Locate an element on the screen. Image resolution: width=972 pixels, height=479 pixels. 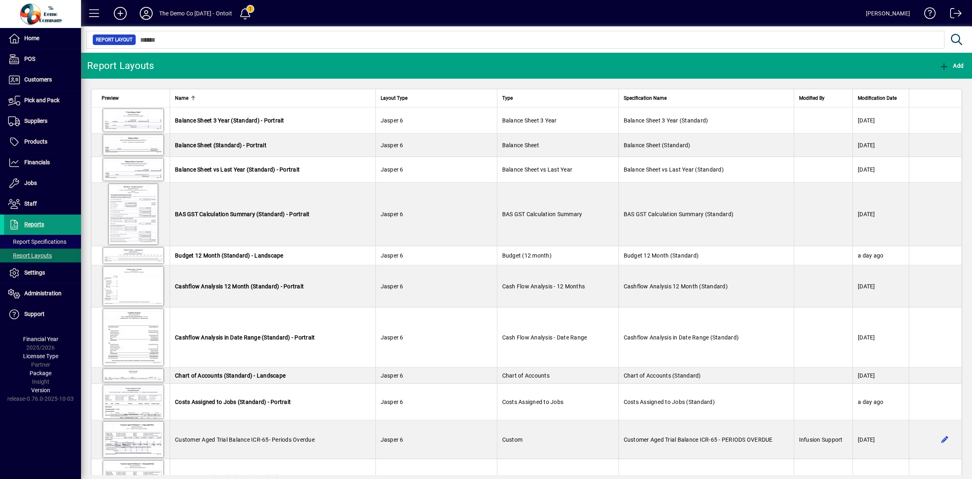
span: BAS GST Calculation Summary is located at coordinates (543, 214).